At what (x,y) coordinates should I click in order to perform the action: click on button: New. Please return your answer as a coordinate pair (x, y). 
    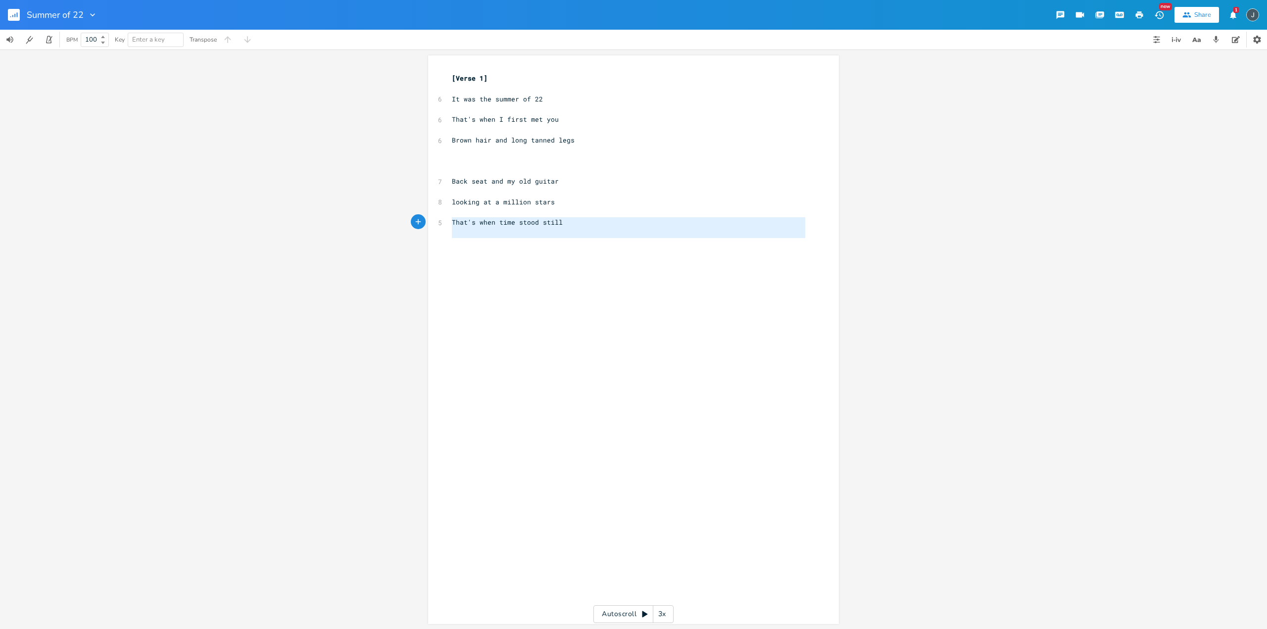
    Looking at the image, I should click on (1159, 15).